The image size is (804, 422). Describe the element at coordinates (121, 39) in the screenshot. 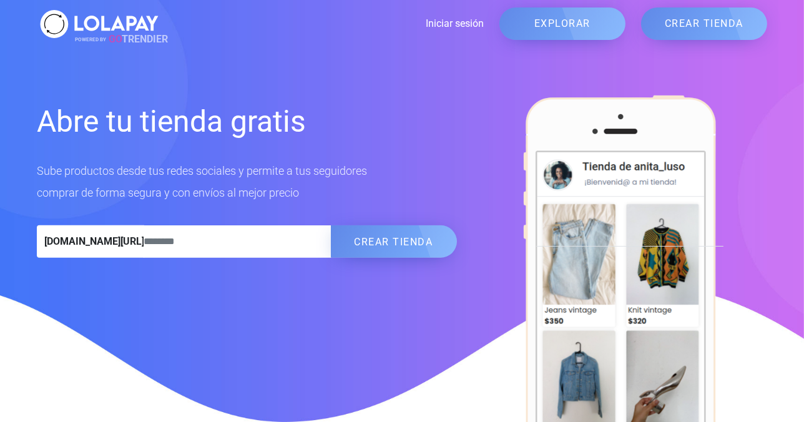

I see `span: TRENDIER` at that location.